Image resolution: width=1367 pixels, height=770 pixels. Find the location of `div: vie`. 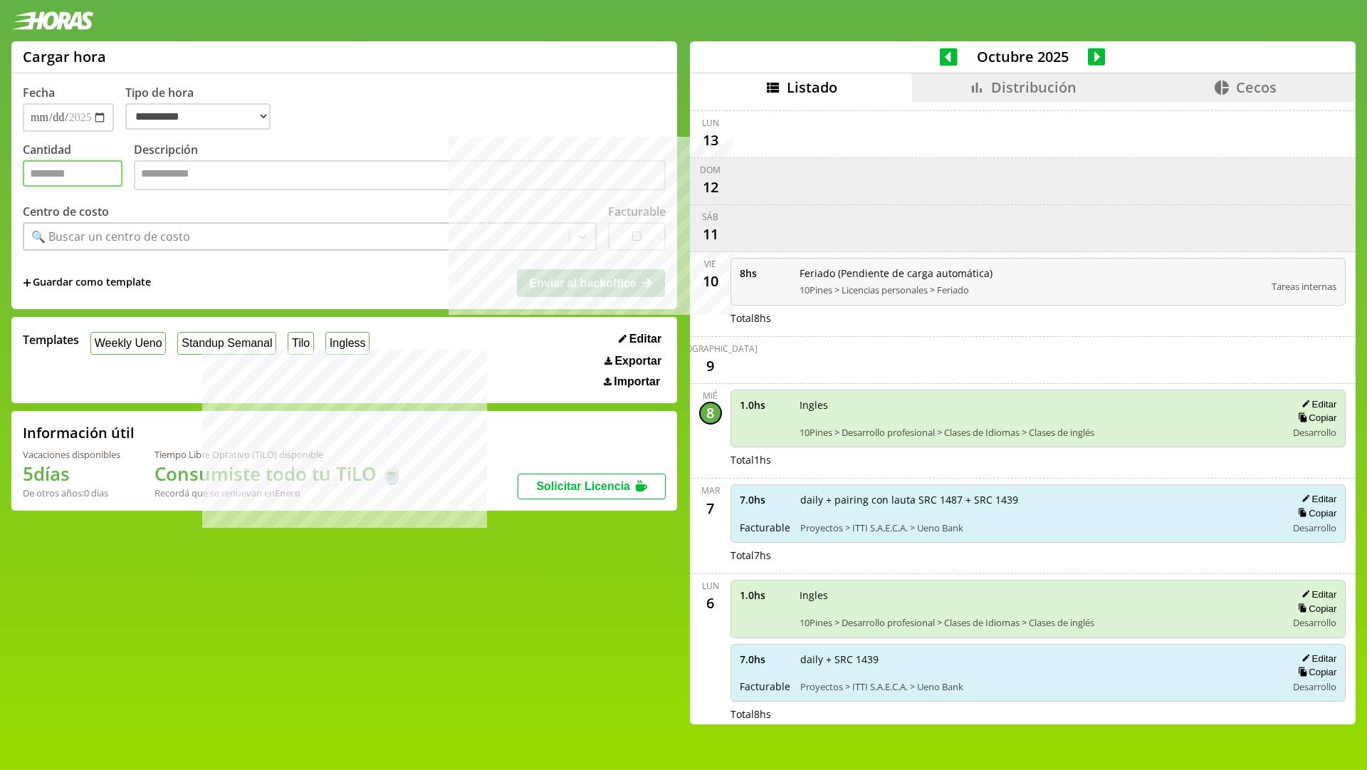

div: vie is located at coordinates (710, 263).